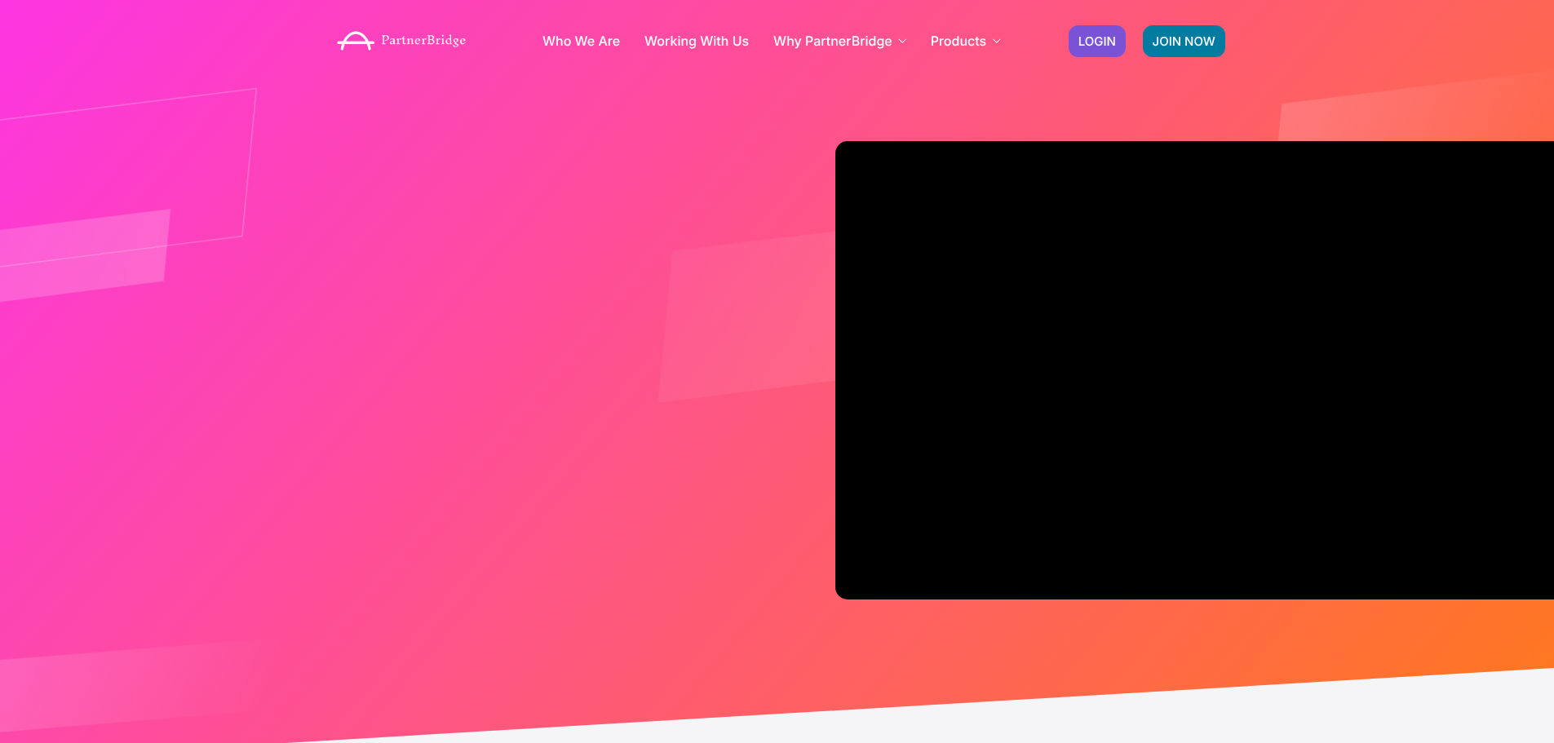 The image size is (1554, 743). Describe the element at coordinates (1184, 41) in the screenshot. I see `span: JOIN NOW` at that location.